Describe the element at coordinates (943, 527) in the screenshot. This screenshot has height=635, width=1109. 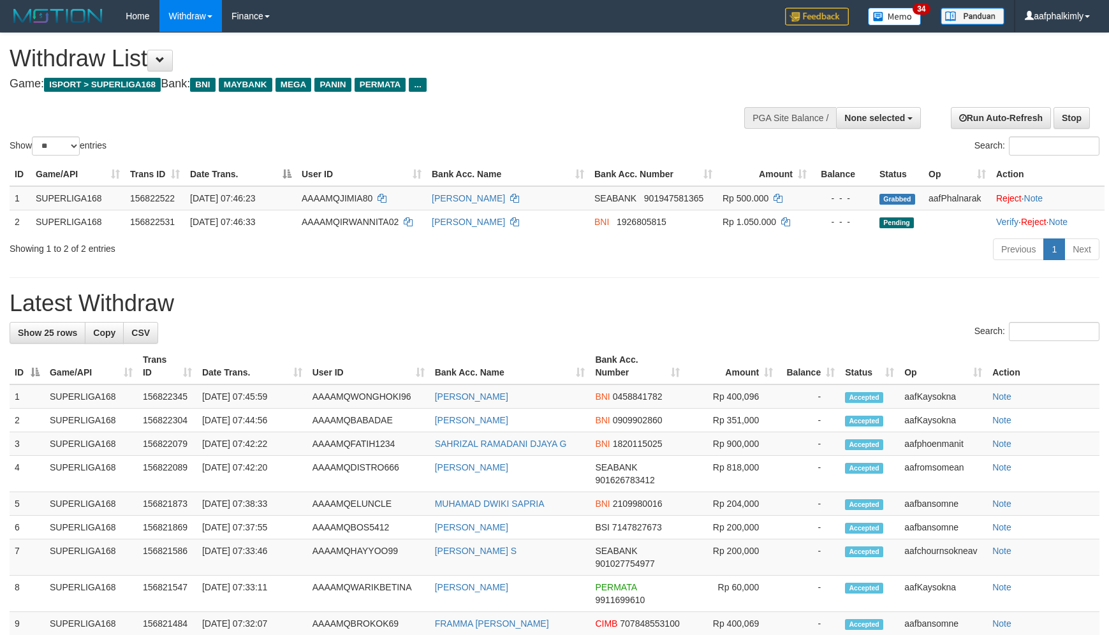
I see `td: aafbansomne` at that location.